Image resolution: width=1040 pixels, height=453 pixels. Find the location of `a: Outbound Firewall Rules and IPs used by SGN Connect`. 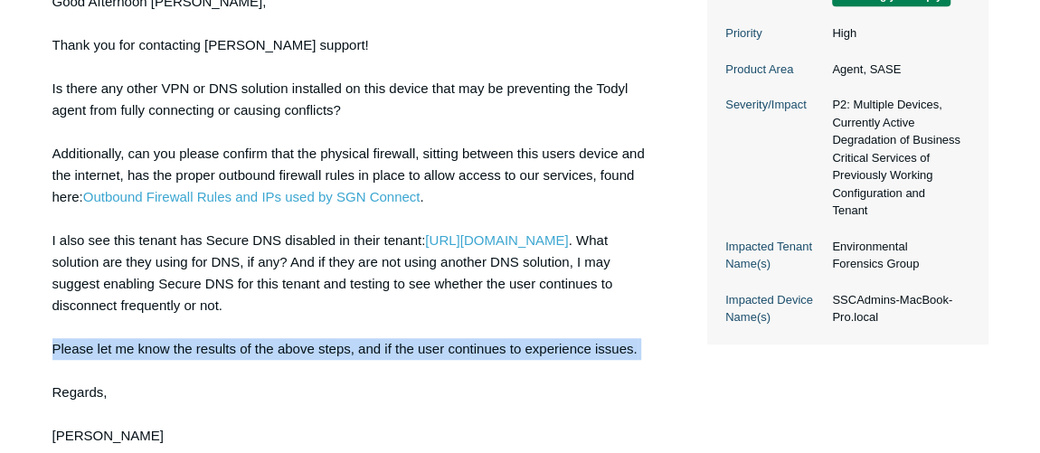

a: Outbound Firewall Rules and IPs used by SGN Connect is located at coordinates (251, 196).